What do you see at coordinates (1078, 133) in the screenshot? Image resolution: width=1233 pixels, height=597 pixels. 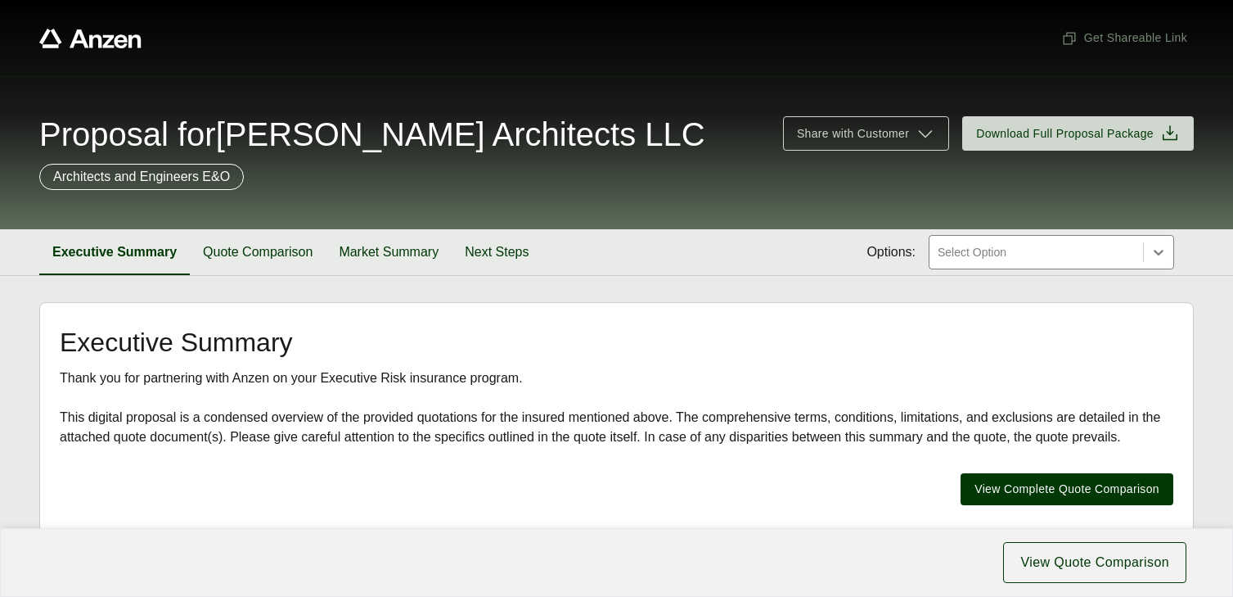 I see `button: Download Full Proposal Package` at bounding box center [1078, 133].